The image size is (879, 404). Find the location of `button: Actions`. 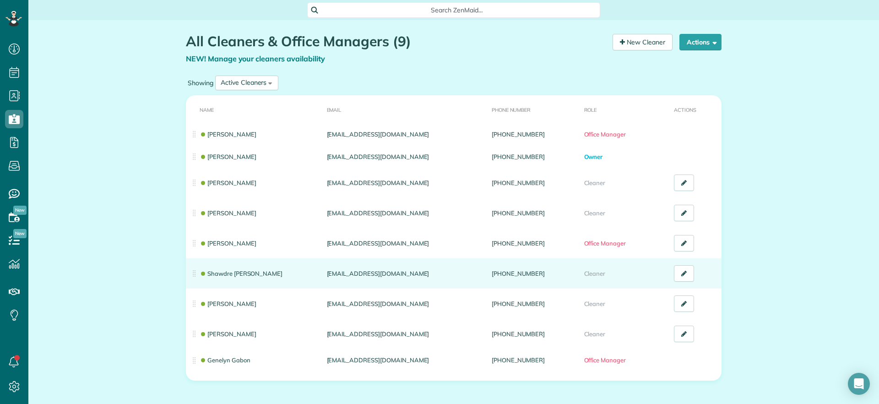

button: Actions is located at coordinates (701, 42).